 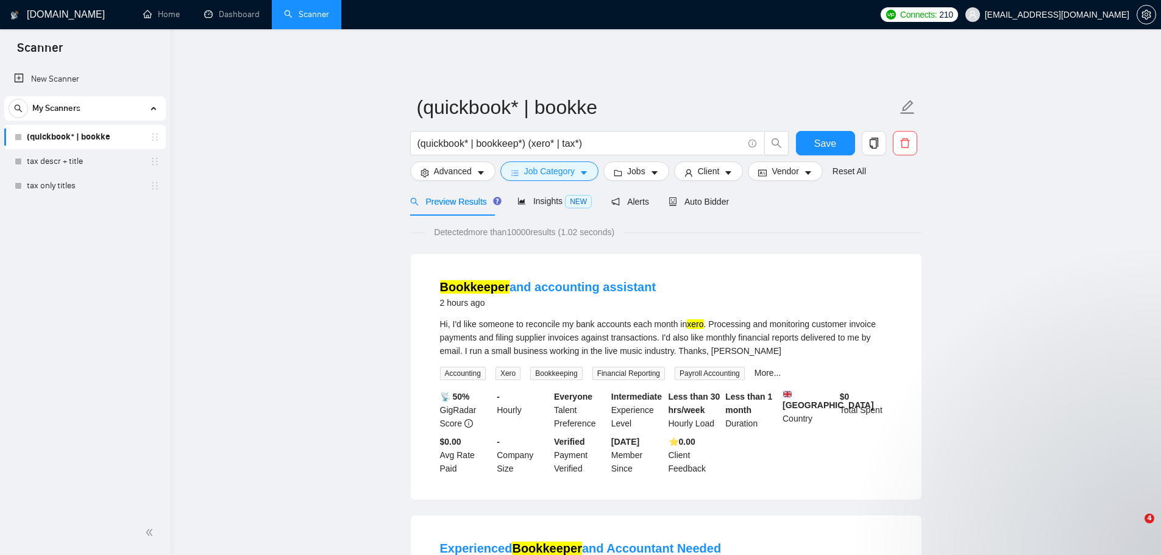 What do you see at coordinates (307, 14) in the screenshot?
I see `a: searchScanner` at bounding box center [307, 14].